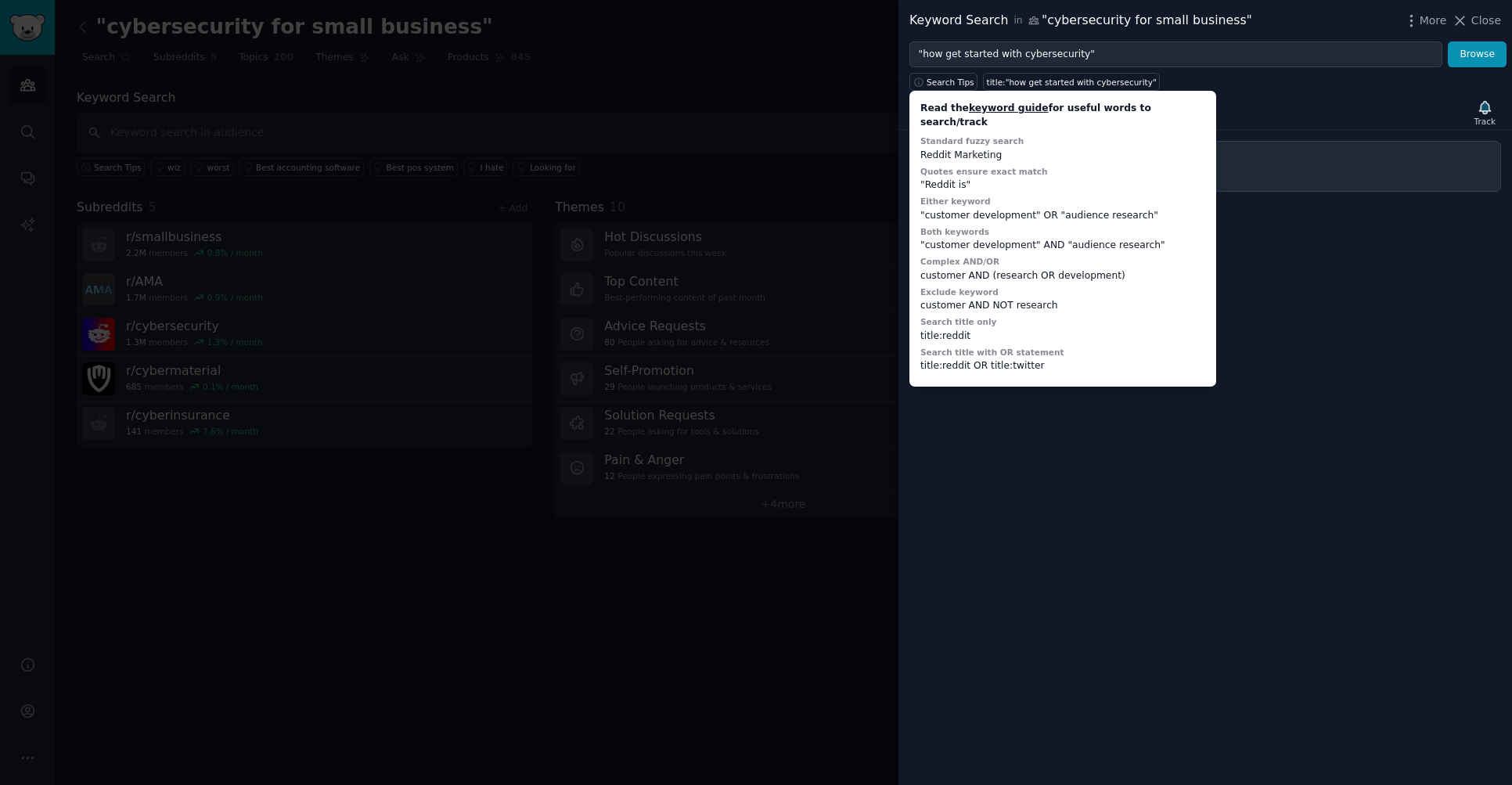 The height and width of the screenshot is (785, 1512). What do you see at coordinates (950, 82) in the screenshot?
I see `span: Search Tips` at bounding box center [950, 82].